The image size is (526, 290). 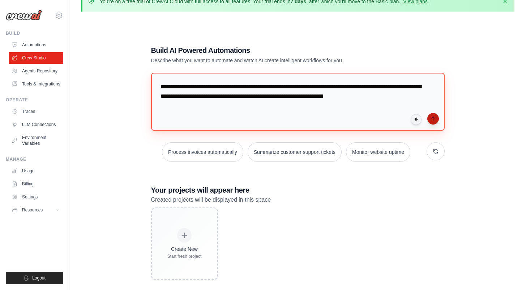 I want to click on span: Resources, so click(x=32, y=210).